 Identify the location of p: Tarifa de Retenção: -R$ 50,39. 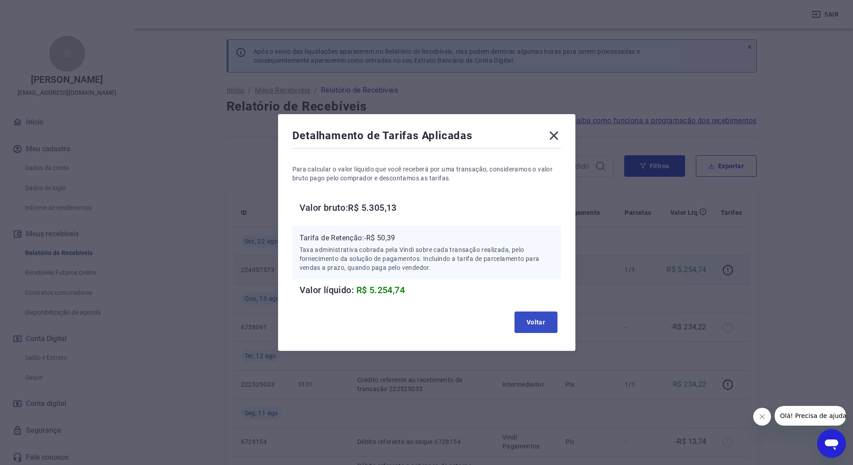
(427, 238).